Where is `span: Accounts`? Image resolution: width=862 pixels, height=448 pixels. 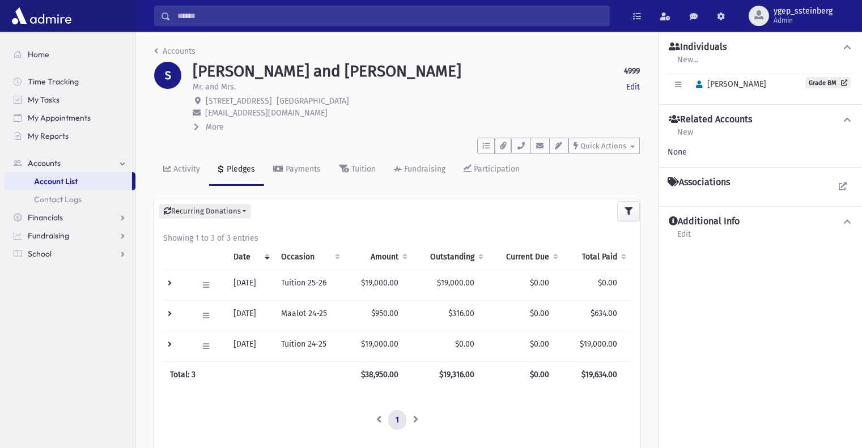 span: Accounts is located at coordinates (44, 163).